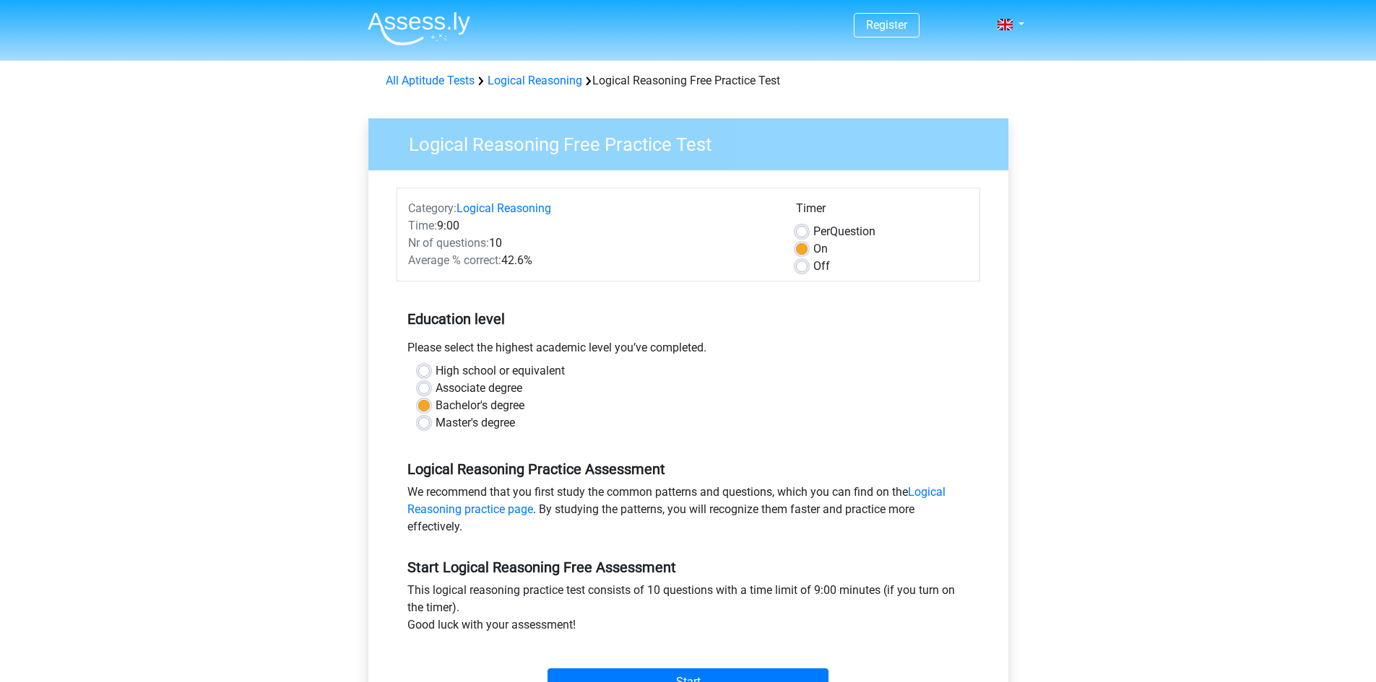  What do you see at coordinates (591, 261) in the screenshot?
I see `div: 42.6%` at bounding box center [591, 261].